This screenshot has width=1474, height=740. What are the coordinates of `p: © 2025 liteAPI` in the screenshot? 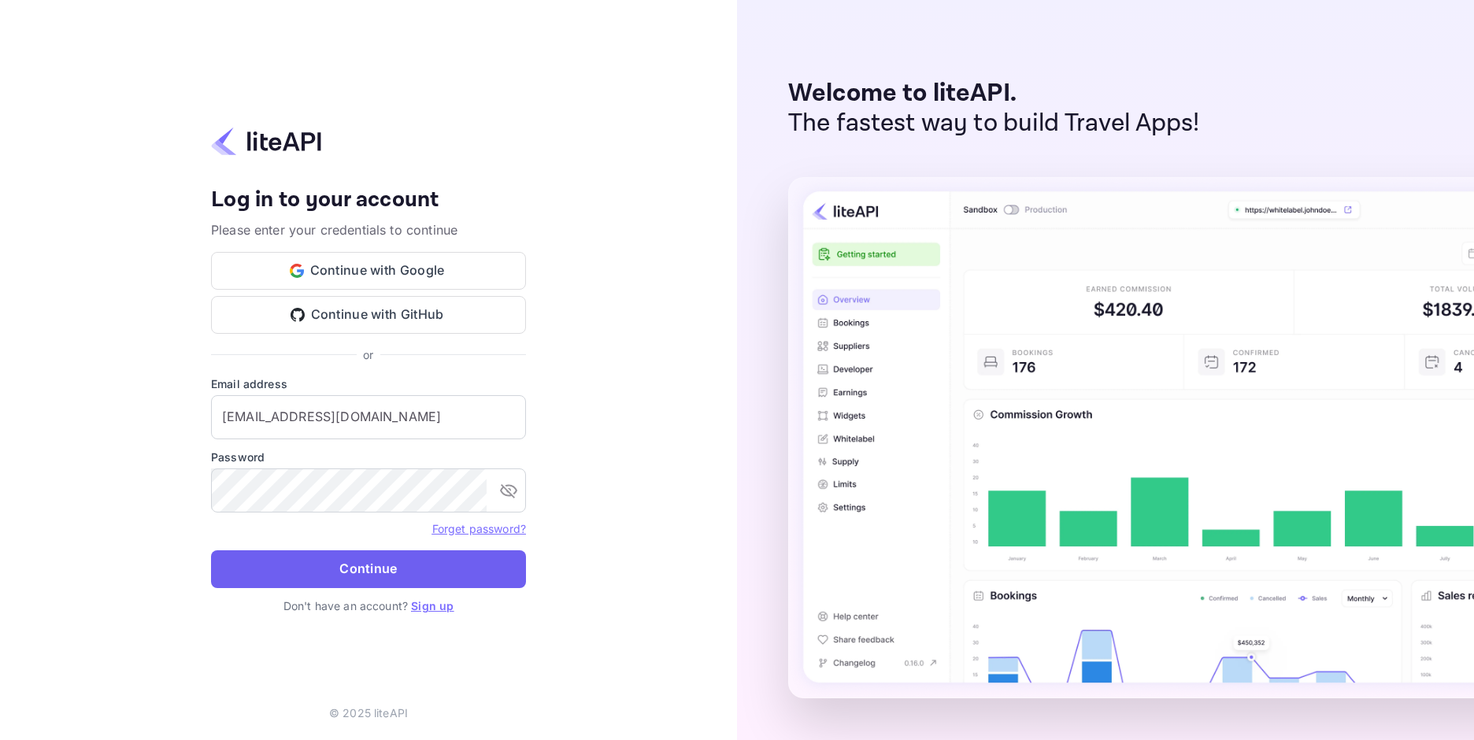 It's located at (369, 713).